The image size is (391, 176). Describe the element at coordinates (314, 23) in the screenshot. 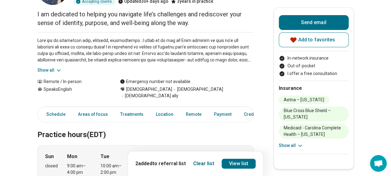

I see `button: Send email` at that location.